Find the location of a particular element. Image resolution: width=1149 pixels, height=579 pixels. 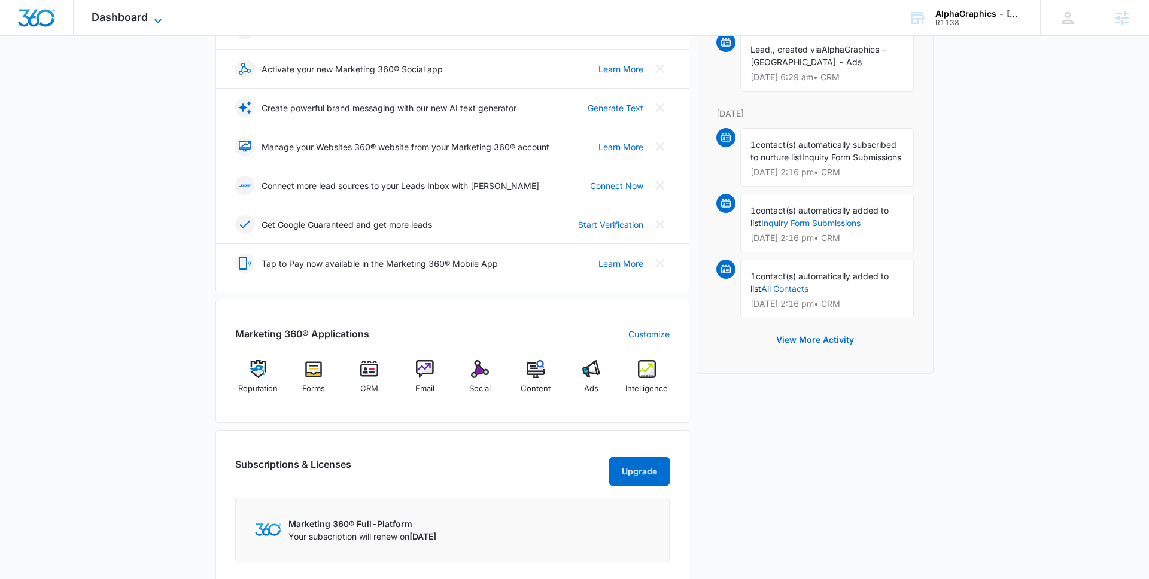

span: Content is located at coordinates (536, 389).